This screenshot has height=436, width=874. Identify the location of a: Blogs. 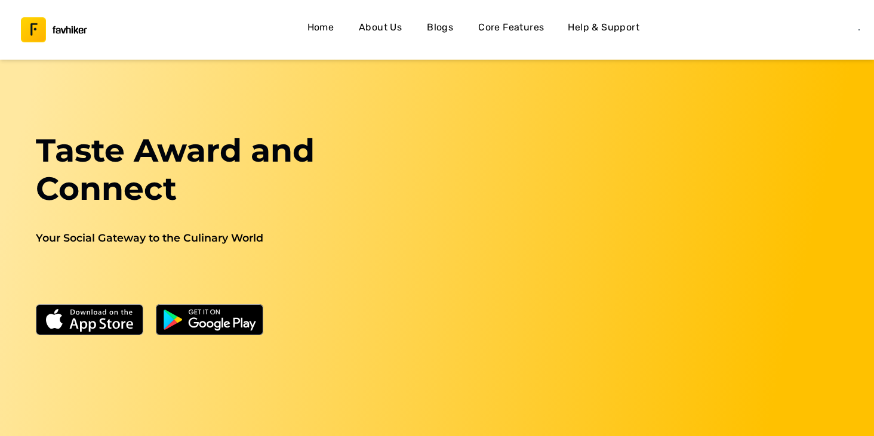
(440, 30).